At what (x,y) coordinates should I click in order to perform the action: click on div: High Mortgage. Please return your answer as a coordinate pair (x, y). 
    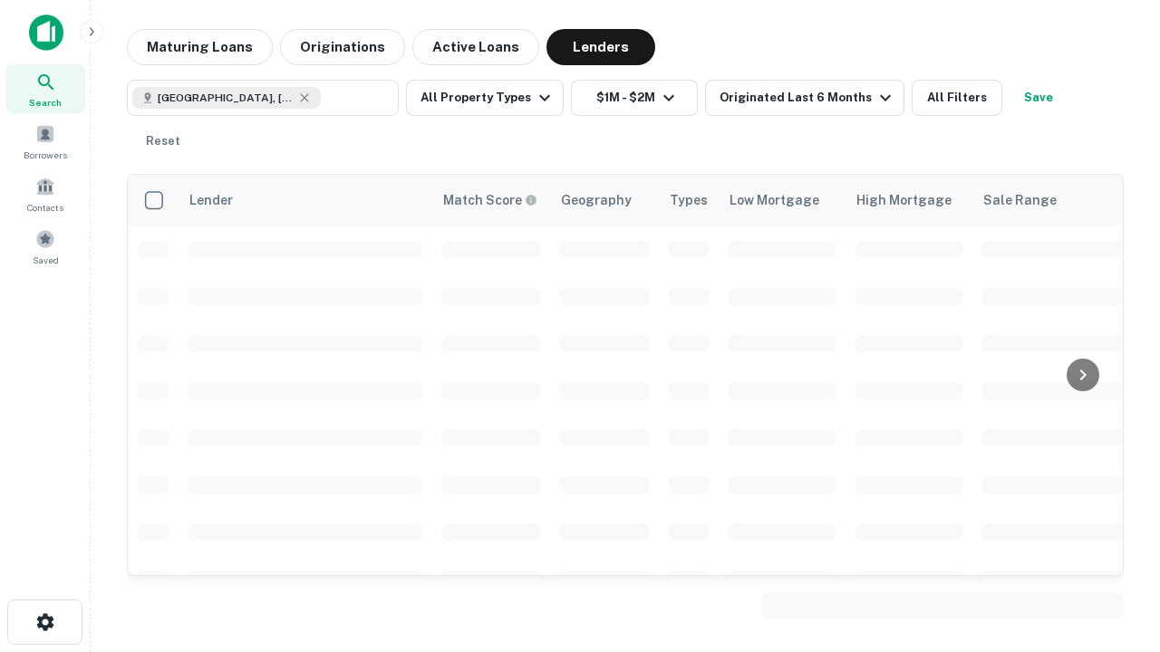
    Looking at the image, I should click on (903, 200).